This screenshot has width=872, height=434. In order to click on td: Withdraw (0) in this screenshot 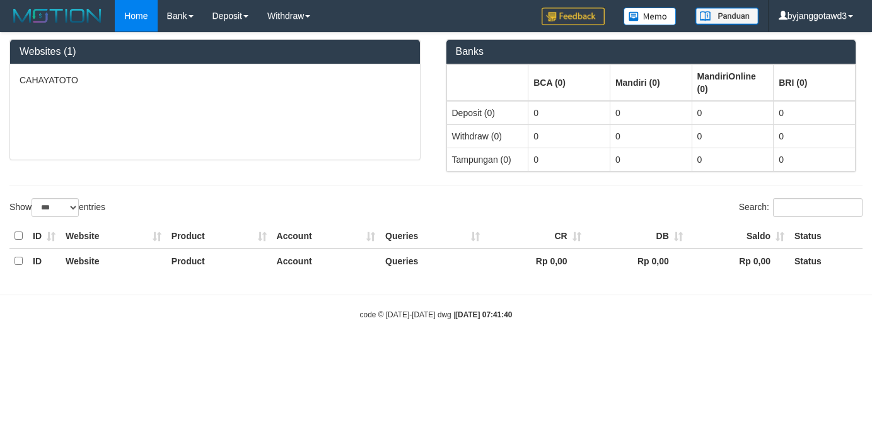, I will do `click(487, 136)`.